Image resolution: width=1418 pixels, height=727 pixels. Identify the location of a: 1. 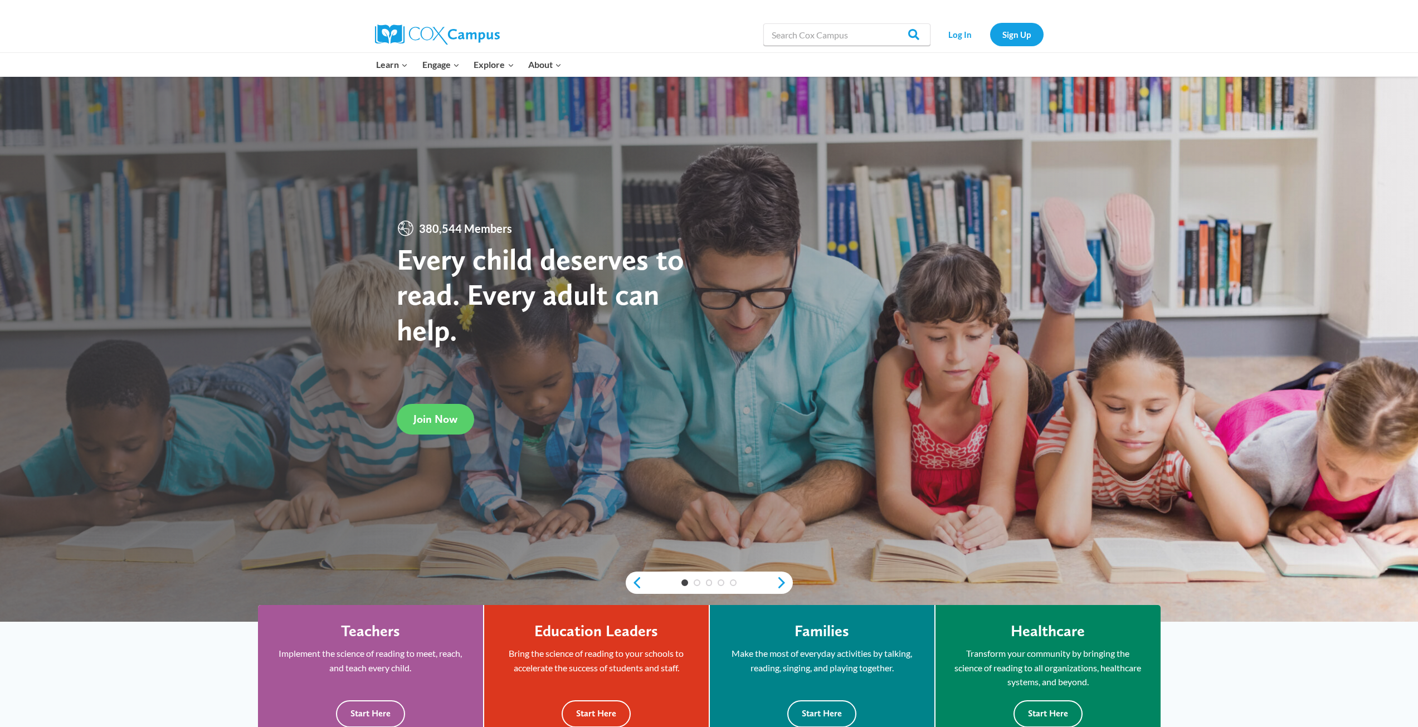
(685, 583).